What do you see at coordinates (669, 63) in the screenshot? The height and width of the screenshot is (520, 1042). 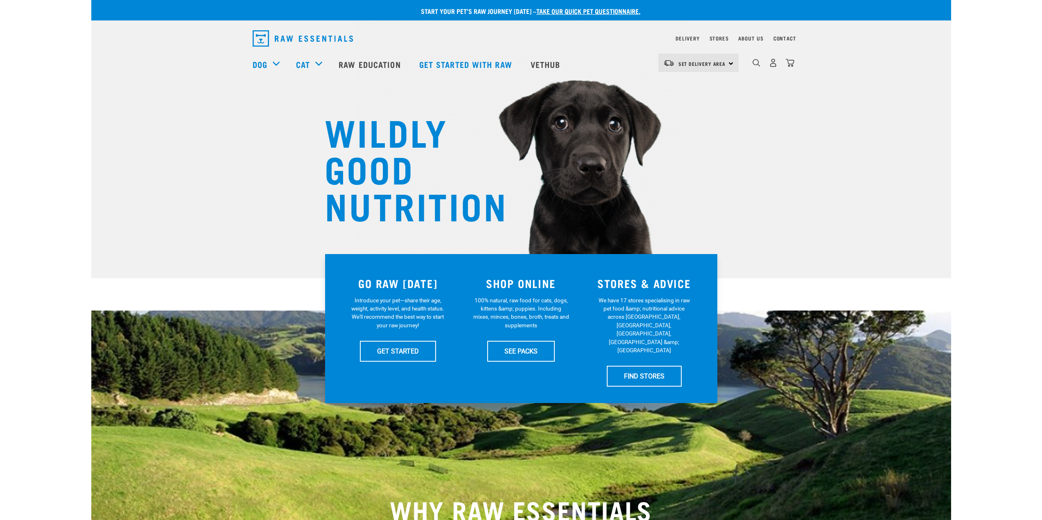 I see `img: van-moving.png` at bounding box center [669, 63].